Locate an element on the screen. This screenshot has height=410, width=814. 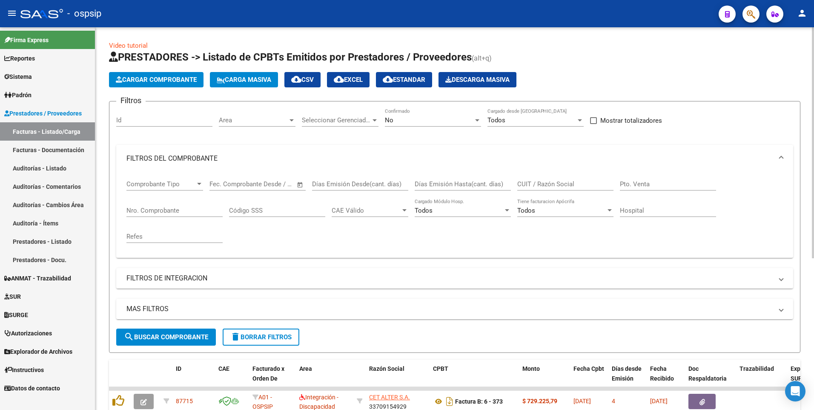
span: Buscar Comprobante is located at coordinates (166, 337).